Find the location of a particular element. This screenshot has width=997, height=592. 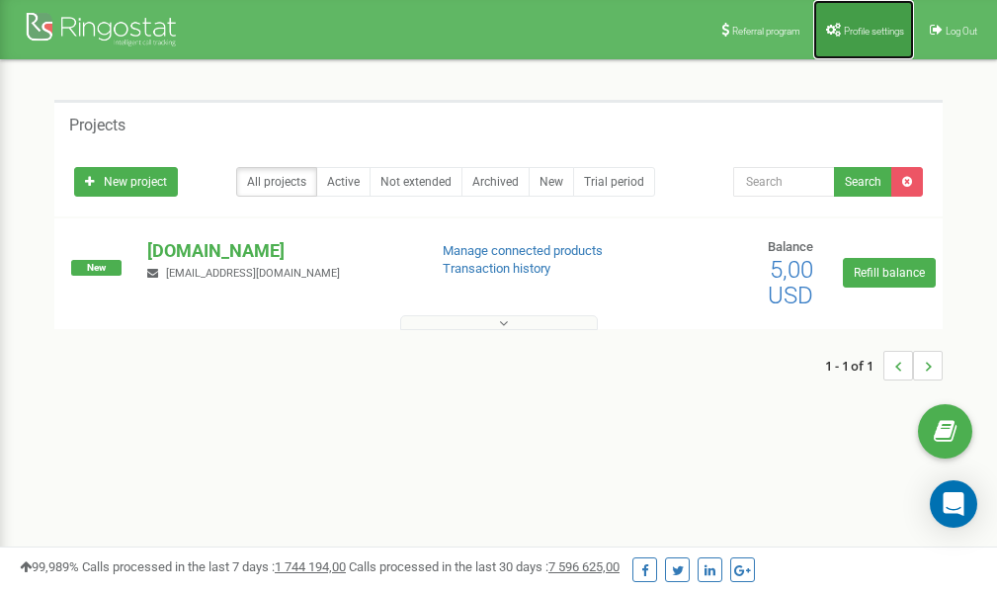

span: 99,989% is located at coordinates (49, 566).